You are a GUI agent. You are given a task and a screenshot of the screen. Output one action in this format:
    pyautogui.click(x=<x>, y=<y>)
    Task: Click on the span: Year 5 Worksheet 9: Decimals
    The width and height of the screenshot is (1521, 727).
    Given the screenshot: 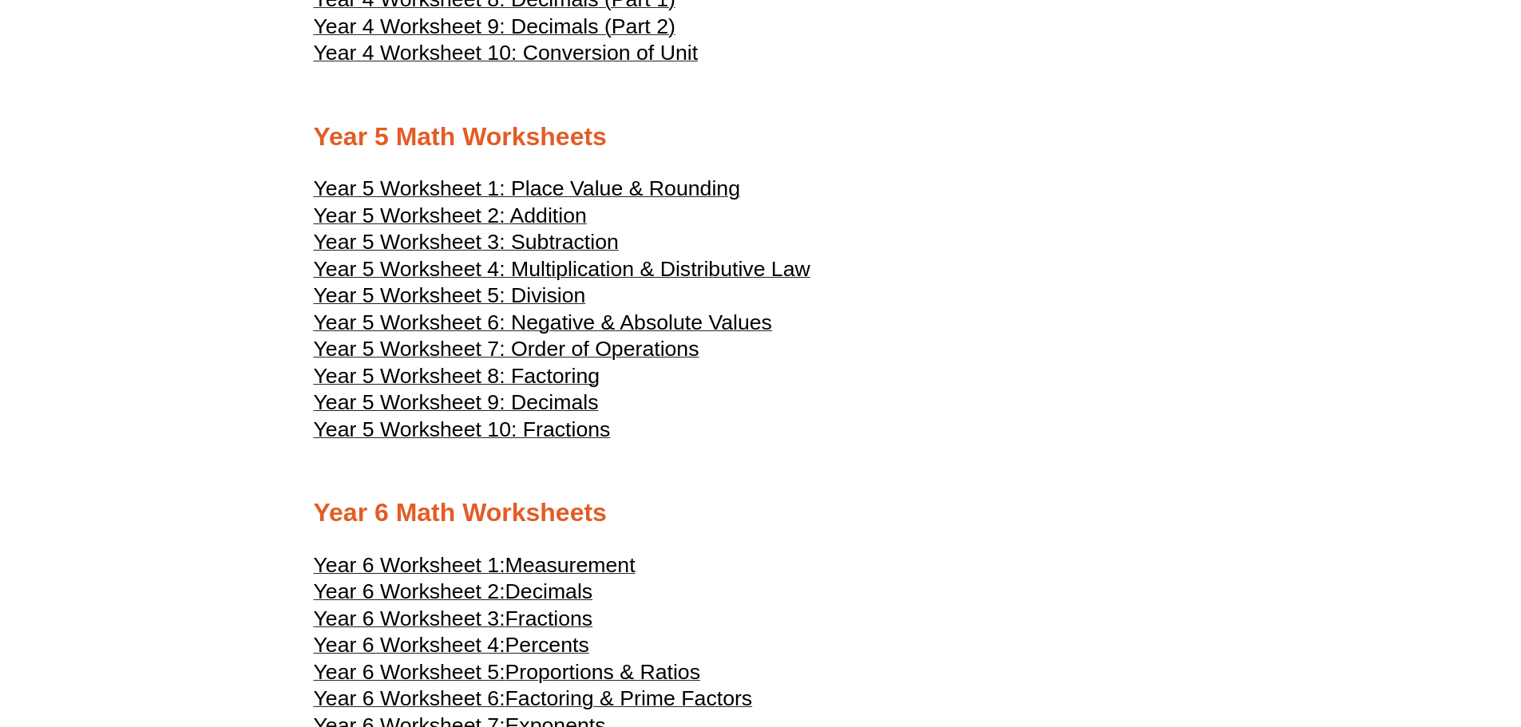 What is the action you would take?
    pyautogui.click(x=456, y=402)
    